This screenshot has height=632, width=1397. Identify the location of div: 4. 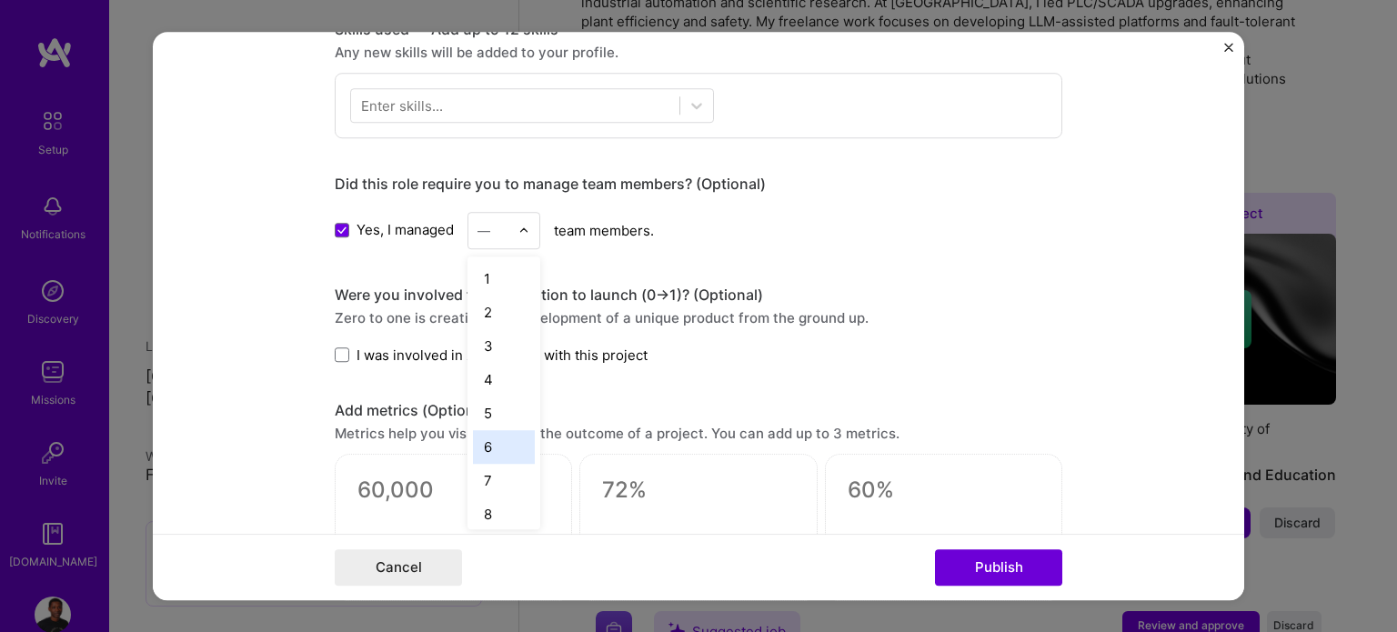
(504, 379).